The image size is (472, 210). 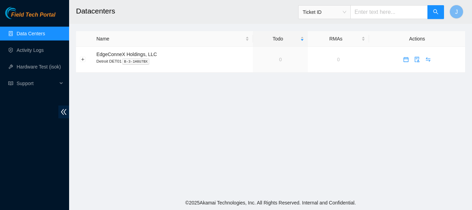 I want to click on span: Field Tech Portal, so click(x=33, y=15).